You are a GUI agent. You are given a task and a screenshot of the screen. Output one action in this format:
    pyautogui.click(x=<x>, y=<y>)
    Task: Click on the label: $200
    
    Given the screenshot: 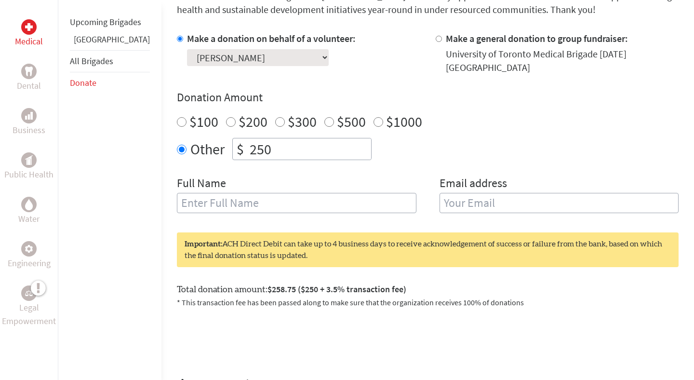 What is the action you would take?
    pyautogui.click(x=253, y=121)
    